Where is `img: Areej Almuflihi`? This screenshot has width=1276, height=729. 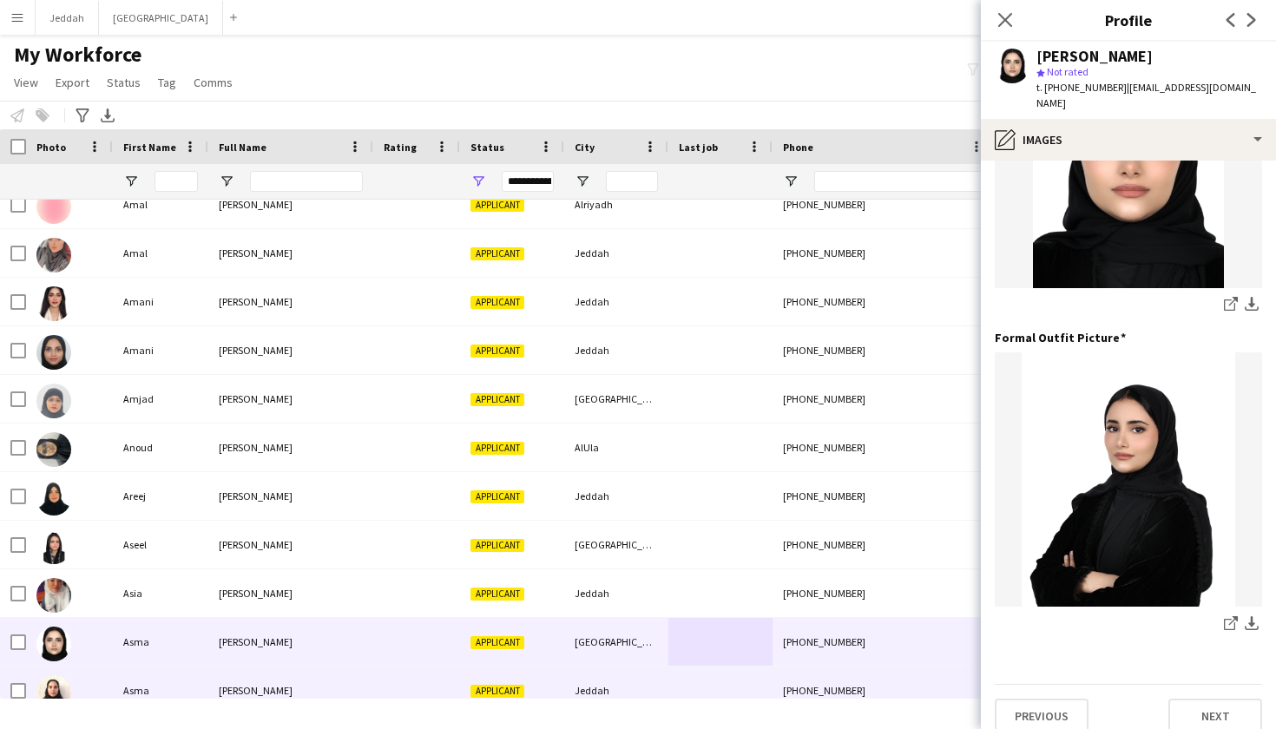
img: Areej Almuflihi is located at coordinates (54, 498).